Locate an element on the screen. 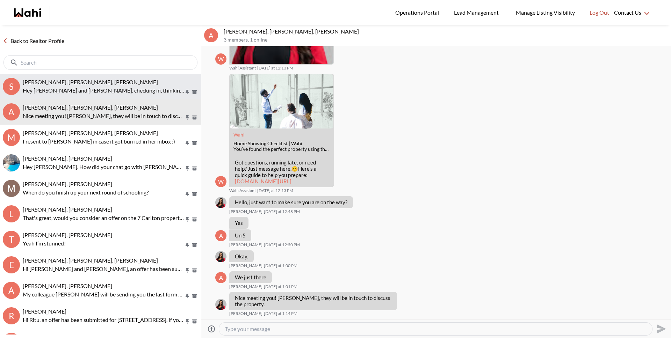  div: E is located at coordinates (11, 265).